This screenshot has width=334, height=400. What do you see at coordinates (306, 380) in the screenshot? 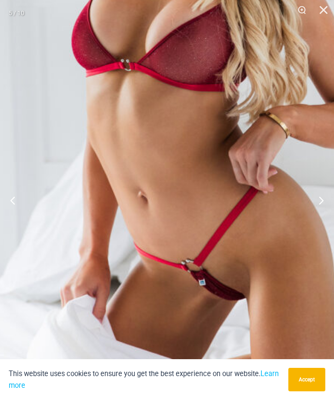
I see `button: Accept` at bounding box center [306, 380].